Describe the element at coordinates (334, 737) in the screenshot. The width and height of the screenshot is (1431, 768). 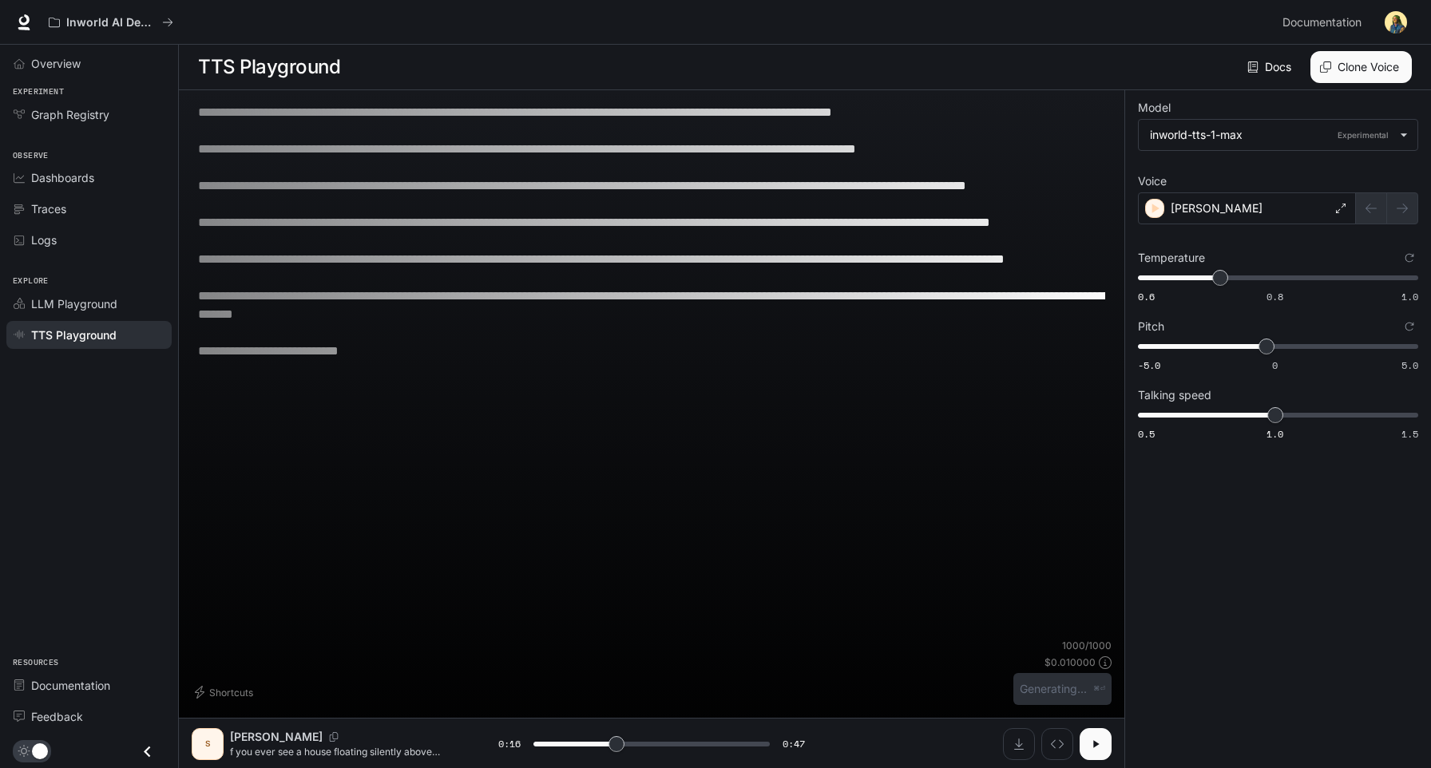
I see `button: Copy Voice ID` at that location.